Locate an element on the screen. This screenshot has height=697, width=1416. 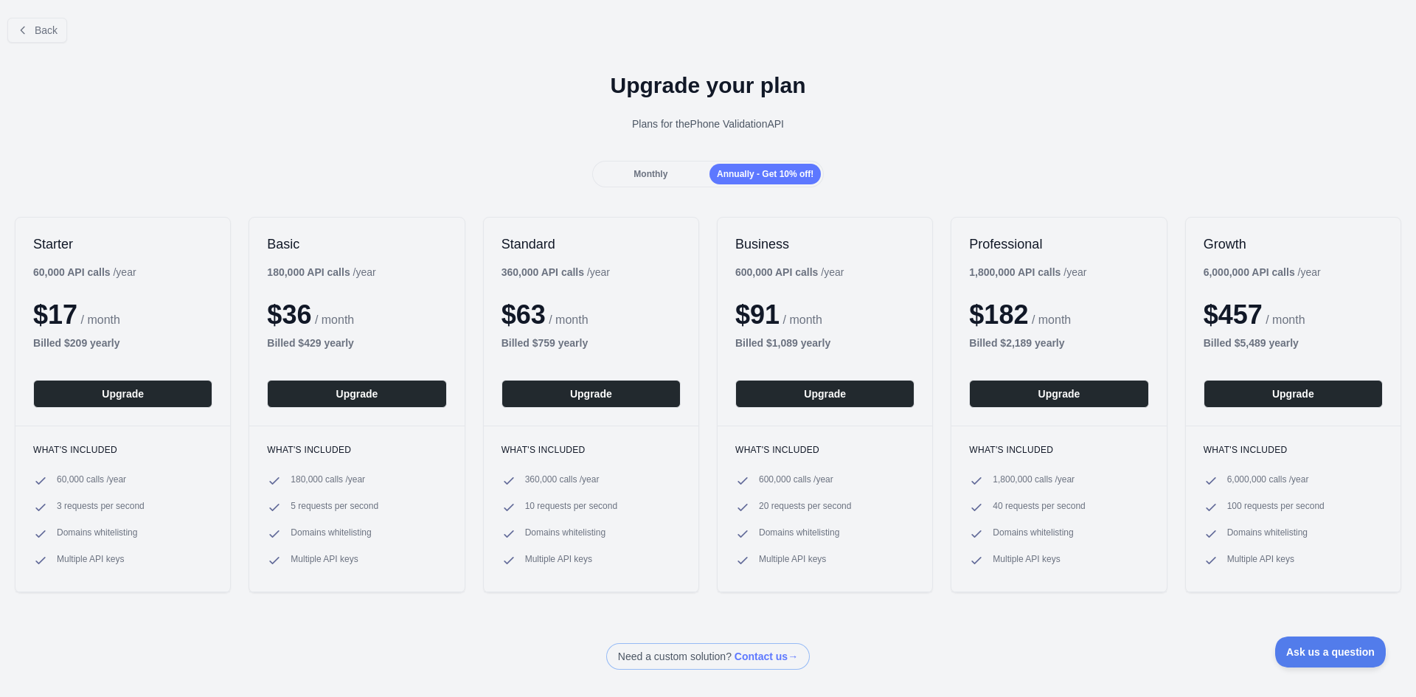
b: 1,800,000 API calls is located at coordinates (1015, 272).